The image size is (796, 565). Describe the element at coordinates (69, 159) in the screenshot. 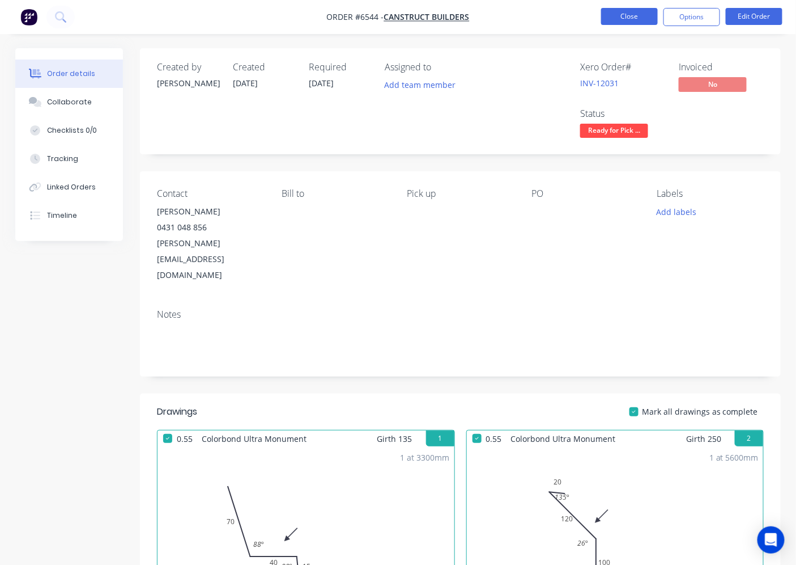

I see `button: Tracking` at that location.